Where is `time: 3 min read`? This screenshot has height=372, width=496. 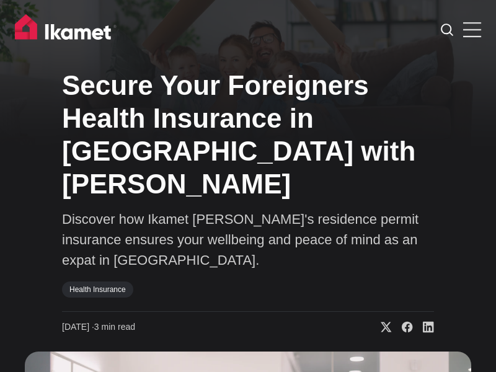 time: 3 min read is located at coordinates (99, 327).